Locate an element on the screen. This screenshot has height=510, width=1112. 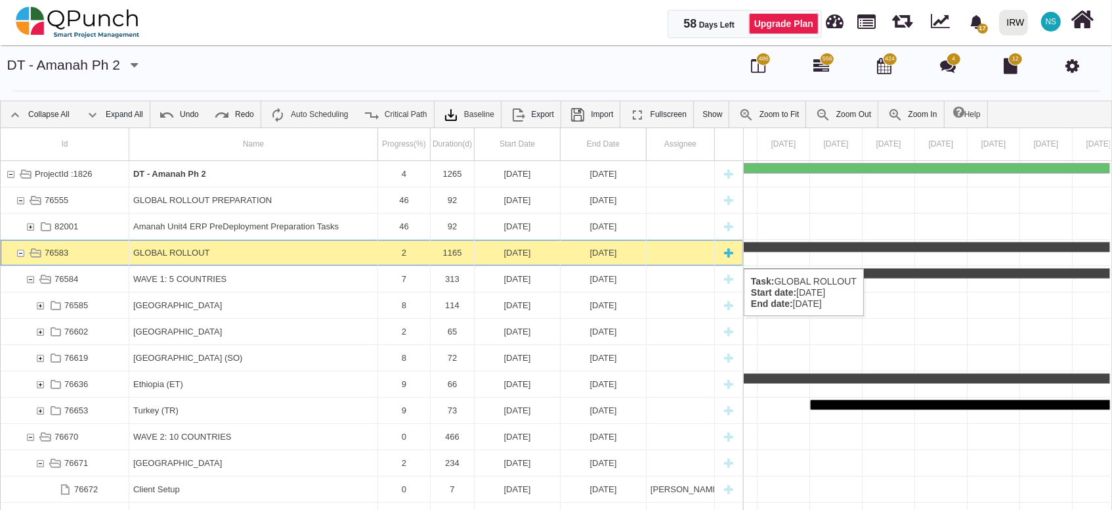
div: 466 is located at coordinates (452, 436).